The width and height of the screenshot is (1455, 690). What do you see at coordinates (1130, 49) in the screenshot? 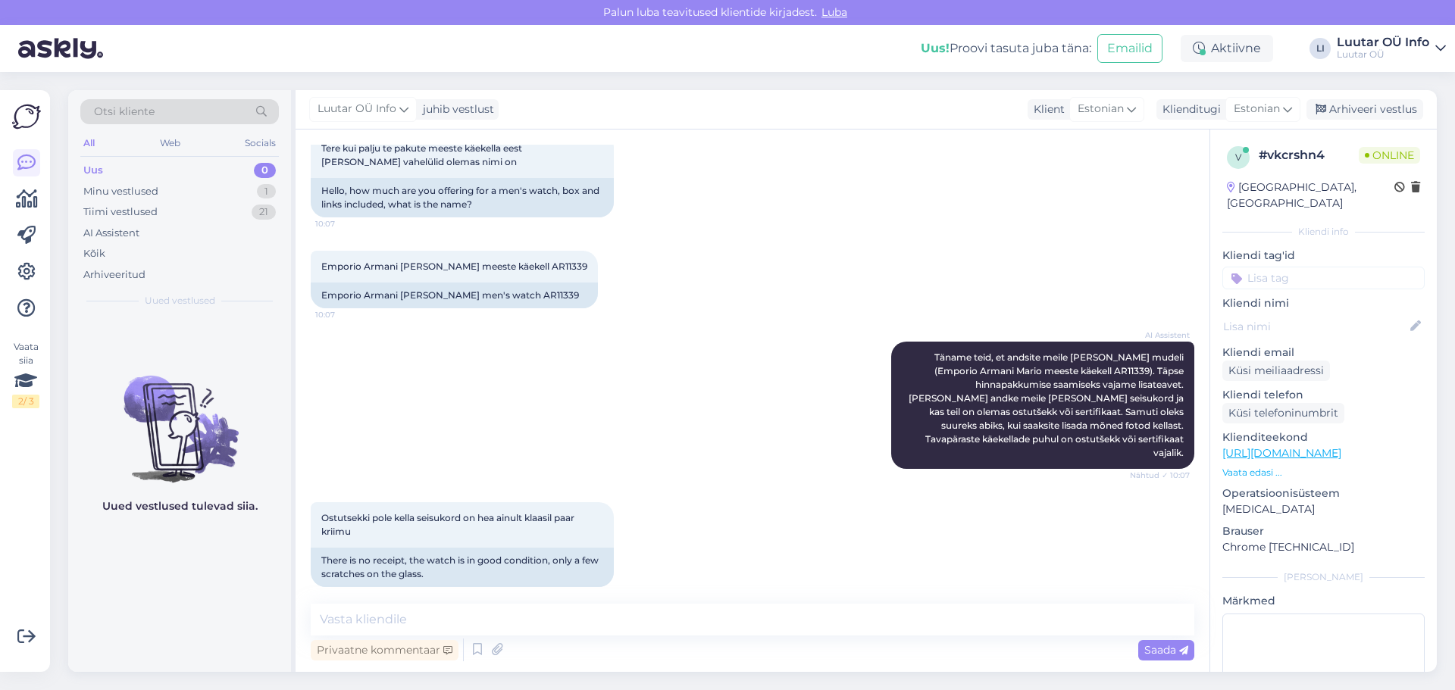
I see `button: Emailid` at bounding box center [1130, 49].